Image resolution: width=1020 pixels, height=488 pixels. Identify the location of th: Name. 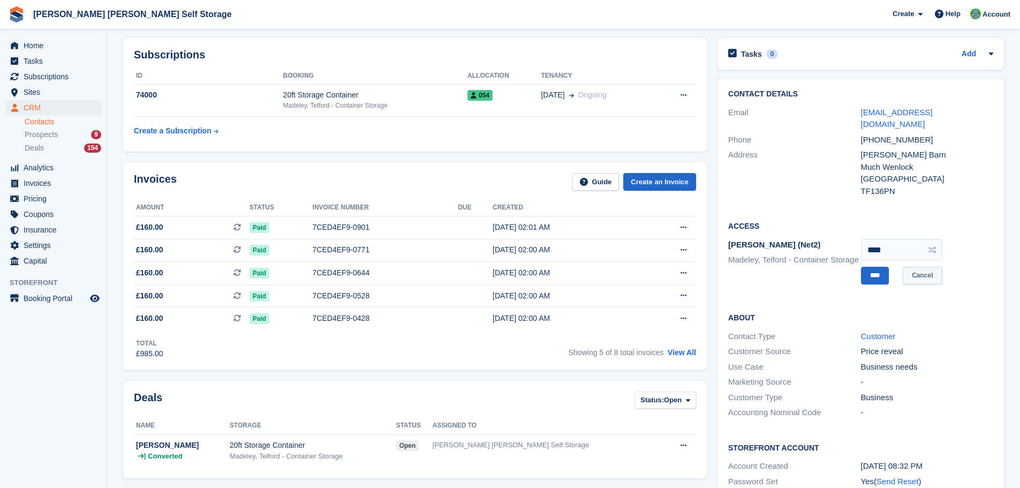
(182, 426).